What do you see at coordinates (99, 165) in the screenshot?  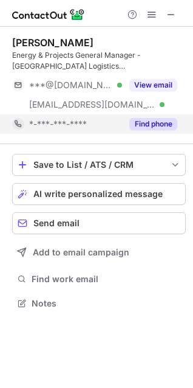 I see `button: save-profile-one-click` at bounding box center [99, 165].